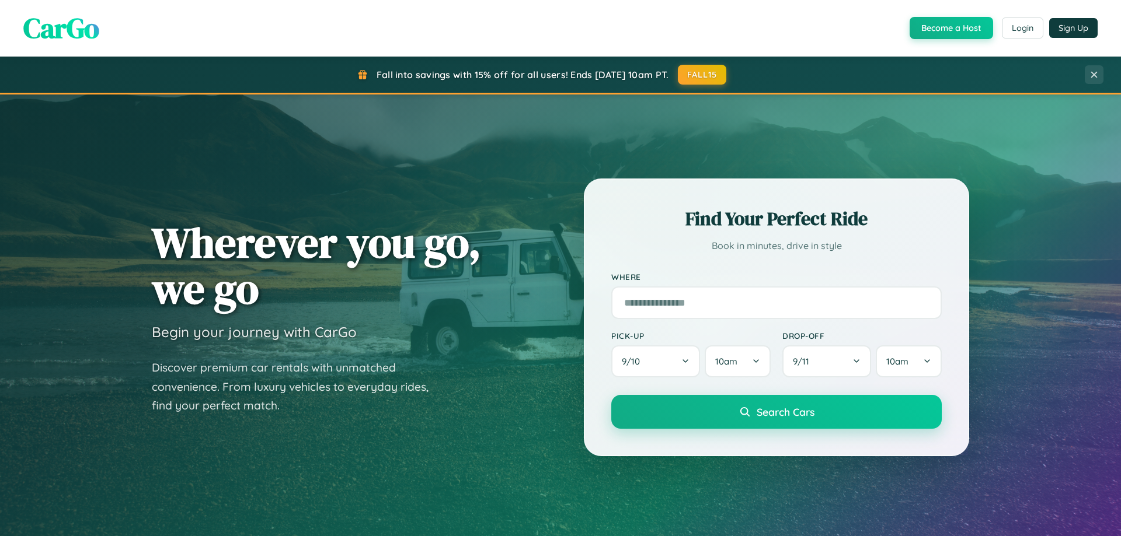 This screenshot has height=536, width=1121. Describe the element at coordinates (298, 387) in the screenshot. I see `p: Discover premium car rentals with unmatched convenience. From luxury vehicles to everyday rides, ...` at that location.